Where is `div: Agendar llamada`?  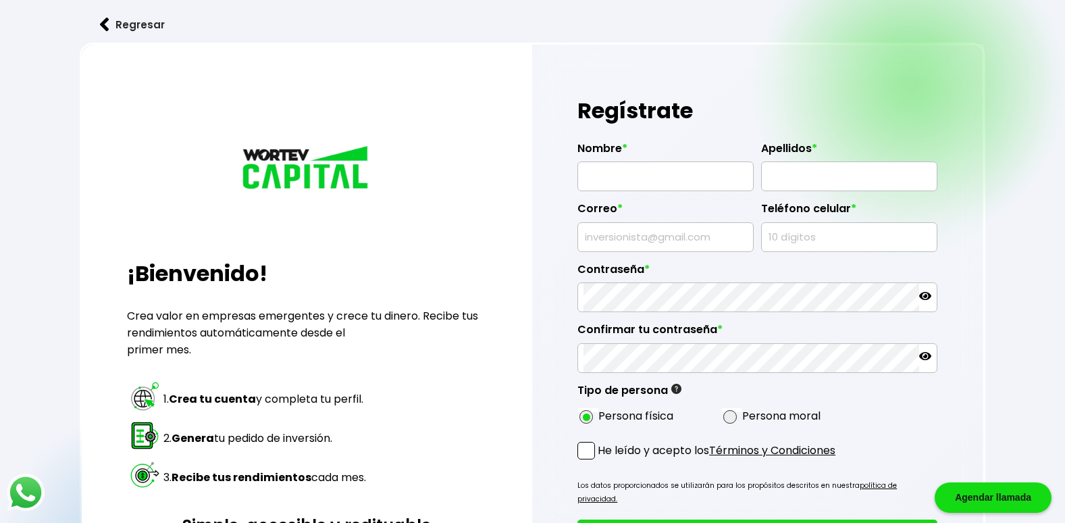 div: Agendar llamada is located at coordinates (993, 497).